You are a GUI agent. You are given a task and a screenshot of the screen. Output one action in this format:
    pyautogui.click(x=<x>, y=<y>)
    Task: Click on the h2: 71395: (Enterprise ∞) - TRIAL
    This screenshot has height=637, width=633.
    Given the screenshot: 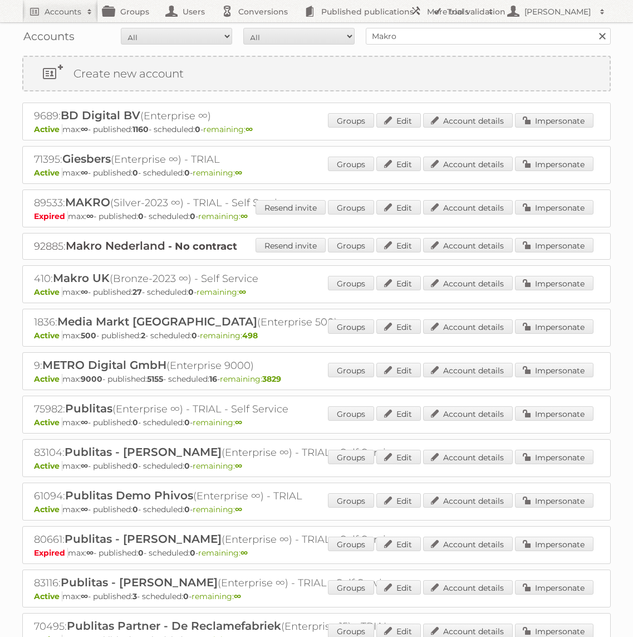 What is the action you would take?
    pyautogui.click(x=229, y=159)
    